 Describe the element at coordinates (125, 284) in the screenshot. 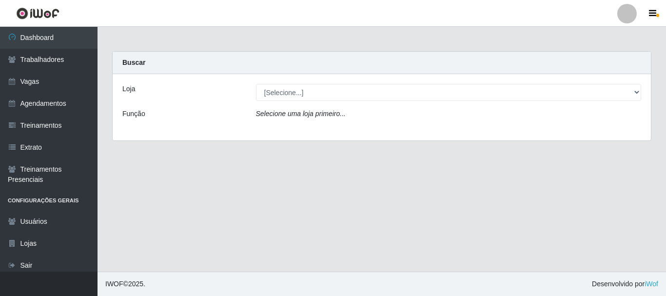

I see `span: © 2025 .` at that location.